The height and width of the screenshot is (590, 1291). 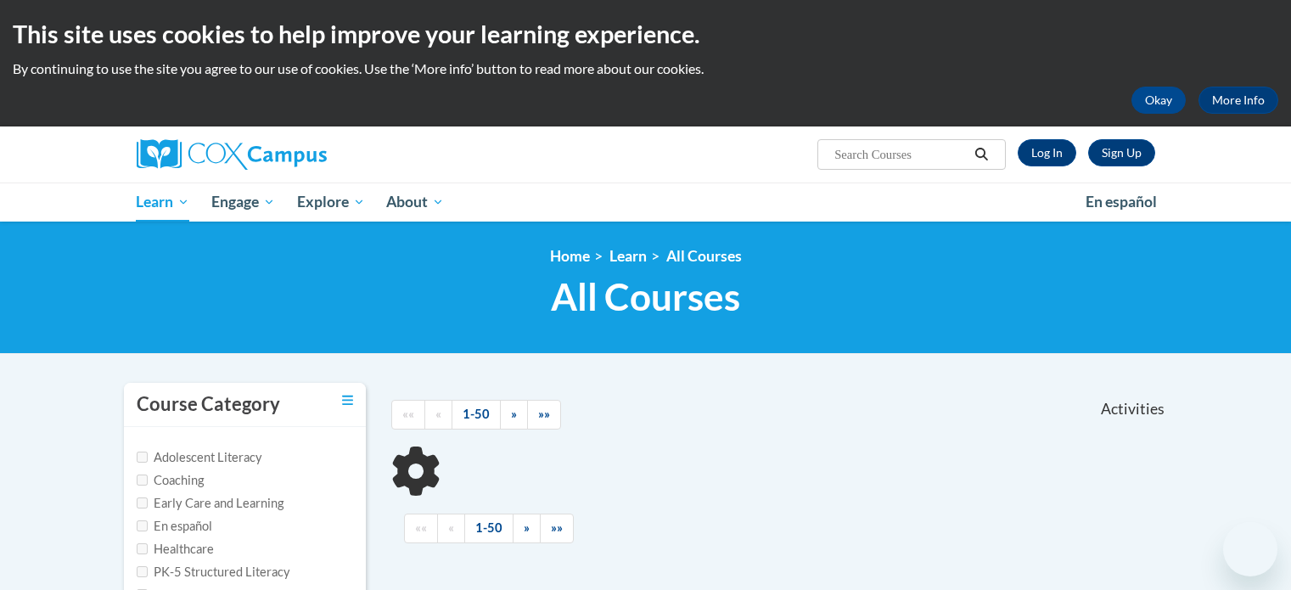 What do you see at coordinates (900, 154) in the screenshot?
I see `input: Search Courses` at bounding box center [900, 154].